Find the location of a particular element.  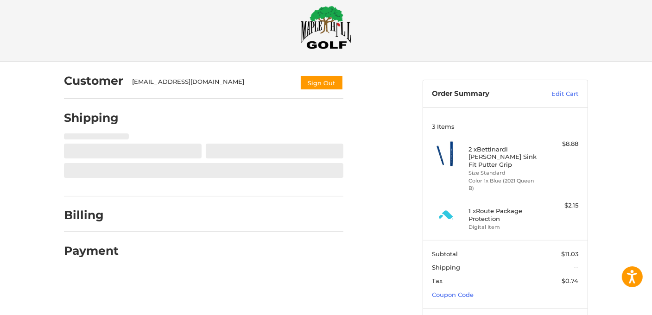

span: Subtotal is located at coordinates (445, 254).